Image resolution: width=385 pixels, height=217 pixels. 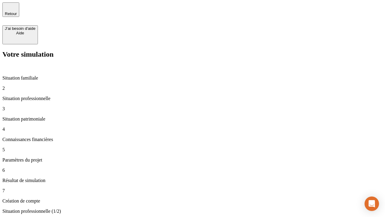 I want to click on p: 2, so click(x=192, y=88).